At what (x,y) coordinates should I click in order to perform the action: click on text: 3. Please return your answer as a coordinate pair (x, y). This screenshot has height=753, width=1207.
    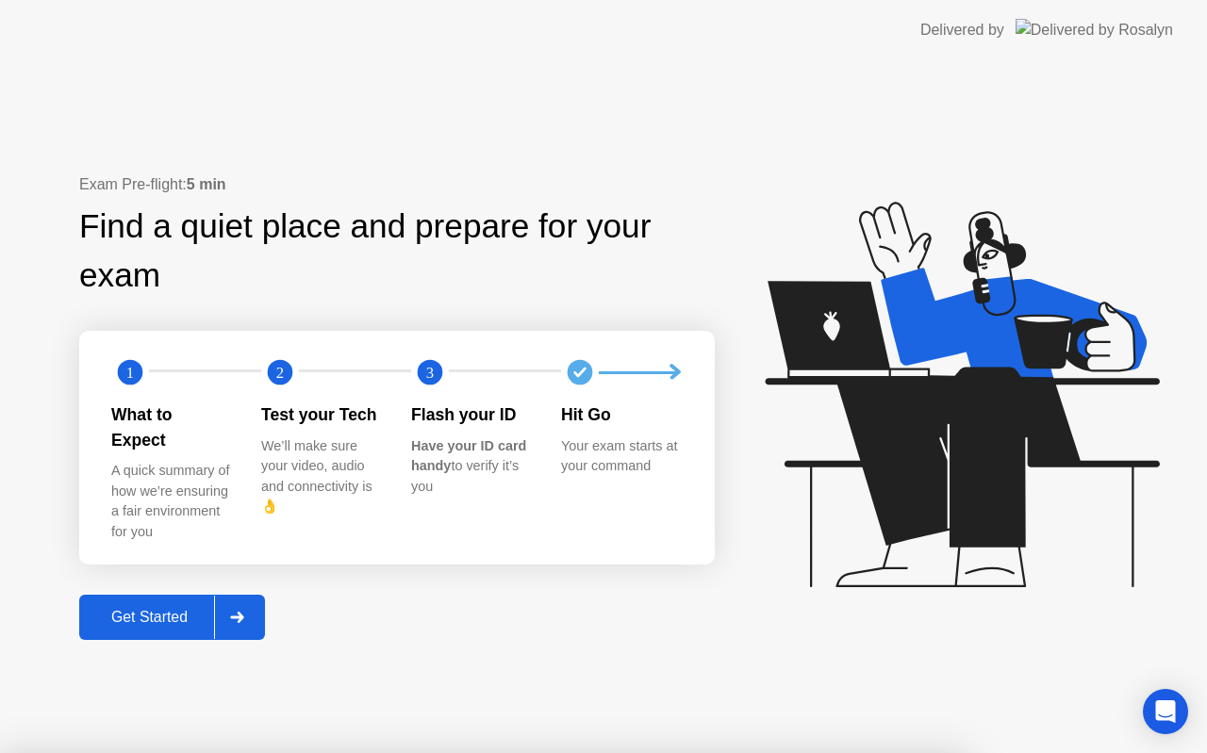
    Looking at the image, I should click on (430, 372).